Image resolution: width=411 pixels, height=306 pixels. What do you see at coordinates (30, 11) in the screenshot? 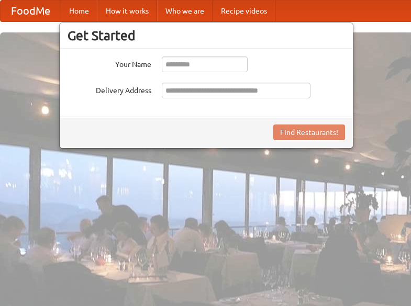
I see `a: FoodMe` at bounding box center [30, 11].